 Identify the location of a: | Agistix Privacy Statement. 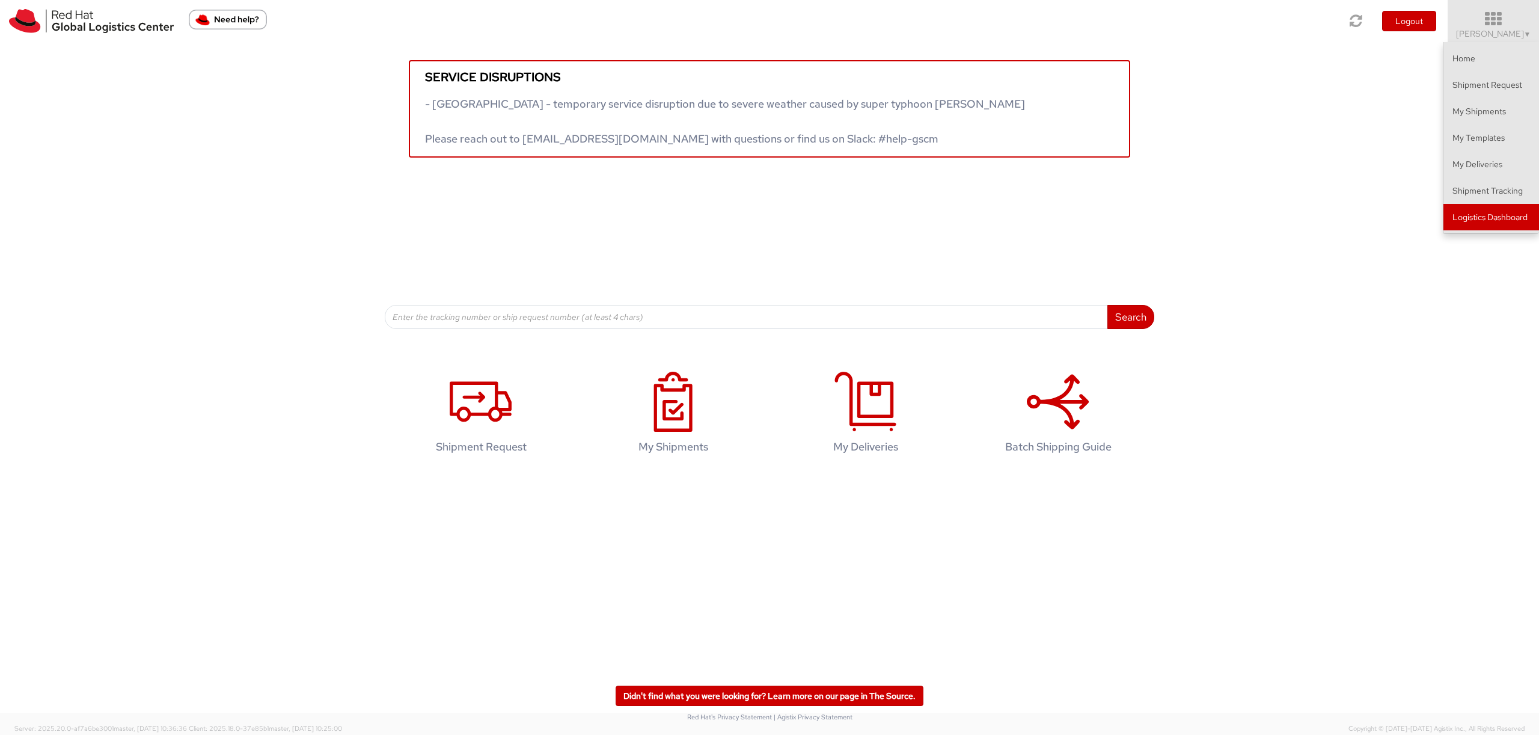
(813, 717).